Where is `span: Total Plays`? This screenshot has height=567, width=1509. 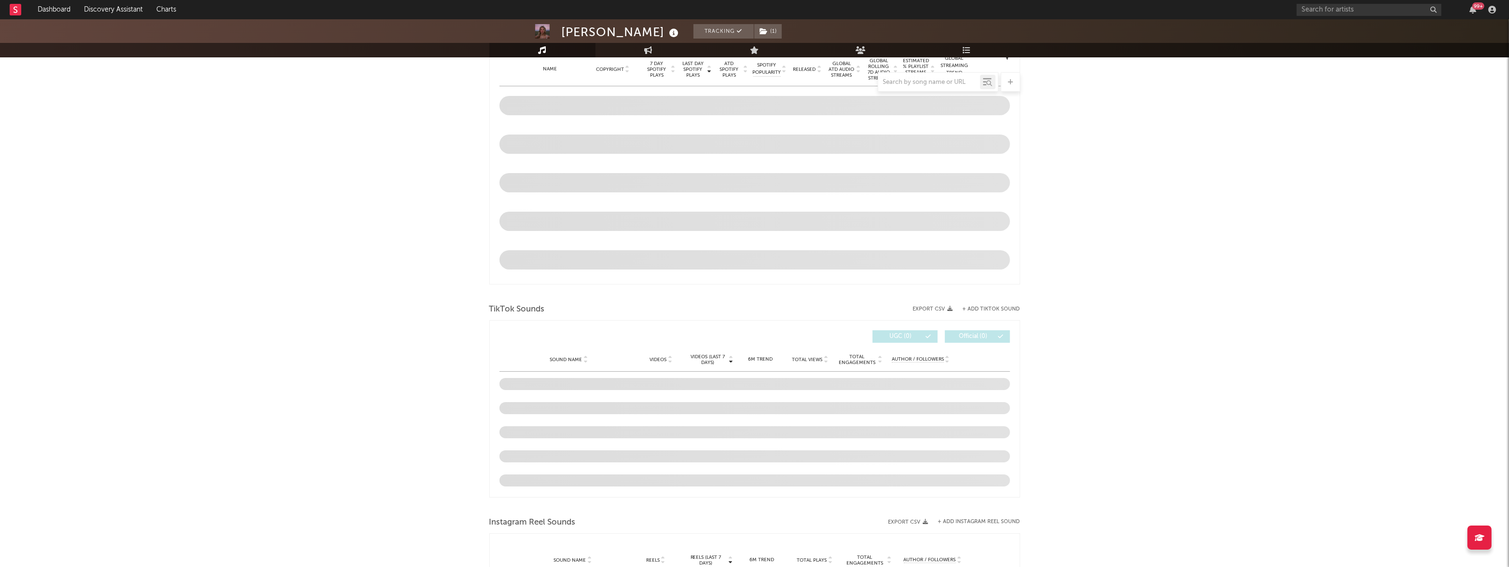
span: Total Plays is located at coordinates (811, 561).